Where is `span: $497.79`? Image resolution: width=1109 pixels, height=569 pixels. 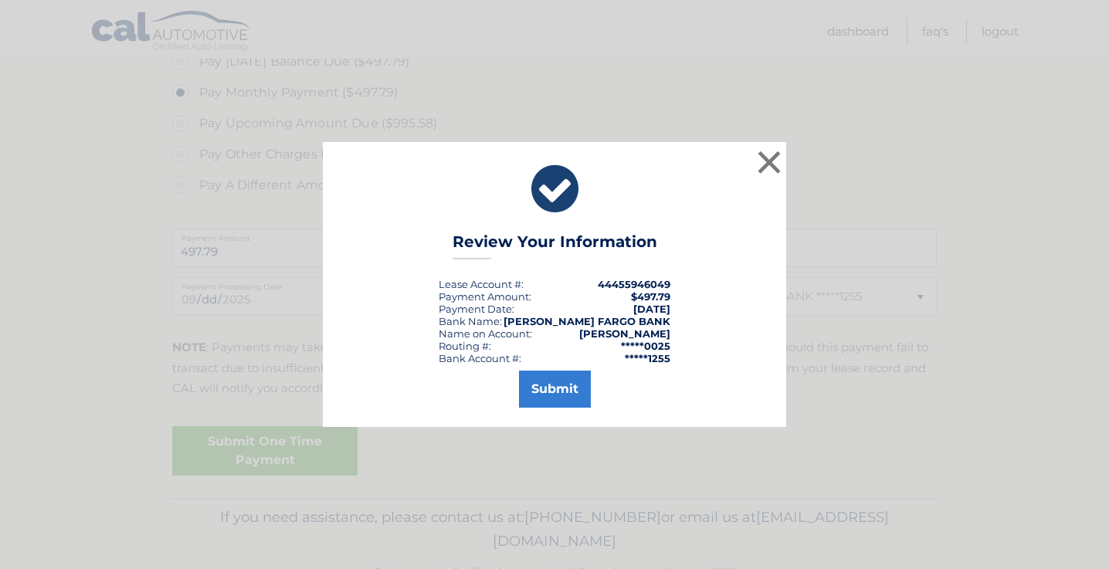
span: $497.79 is located at coordinates (650, 297).